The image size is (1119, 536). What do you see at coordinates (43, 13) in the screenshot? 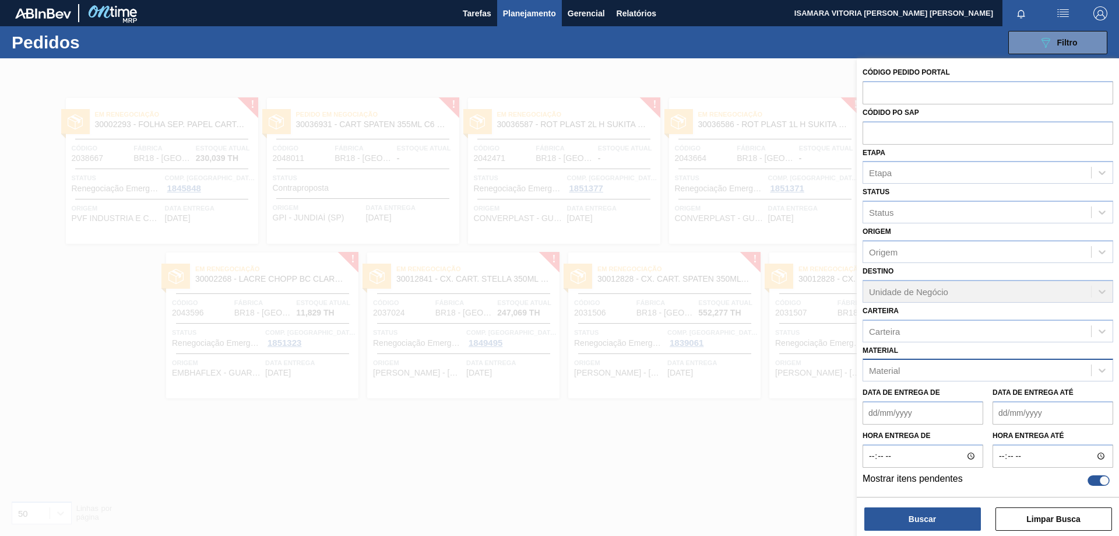
I see `img: TNhmsLtSVTkK8tSr43FrP2fwEKptu5GPRR3wAAAABJRU5ErkJggg==` at bounding box center [43, 13].